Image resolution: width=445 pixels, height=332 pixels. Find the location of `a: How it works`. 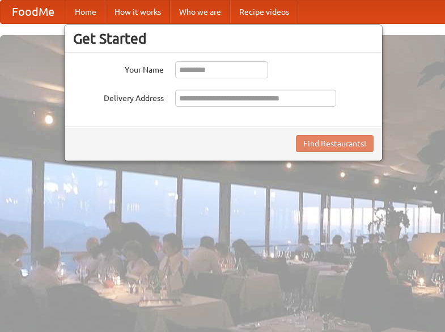

a: How it works is located at coordinates (138, 12).